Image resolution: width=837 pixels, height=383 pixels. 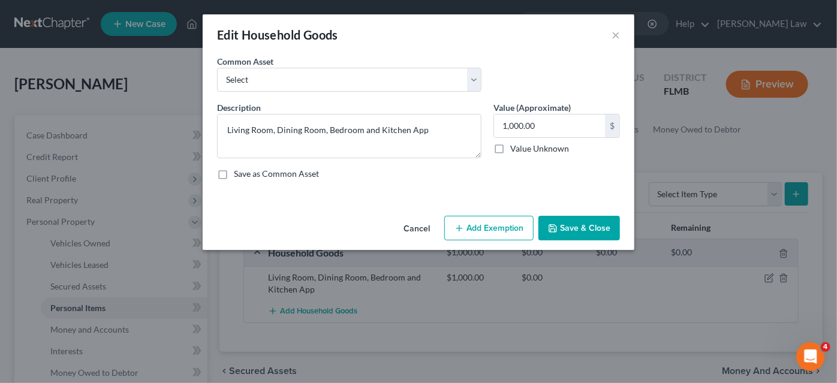 I want to click on span: Description, so click(x=239, y=107).